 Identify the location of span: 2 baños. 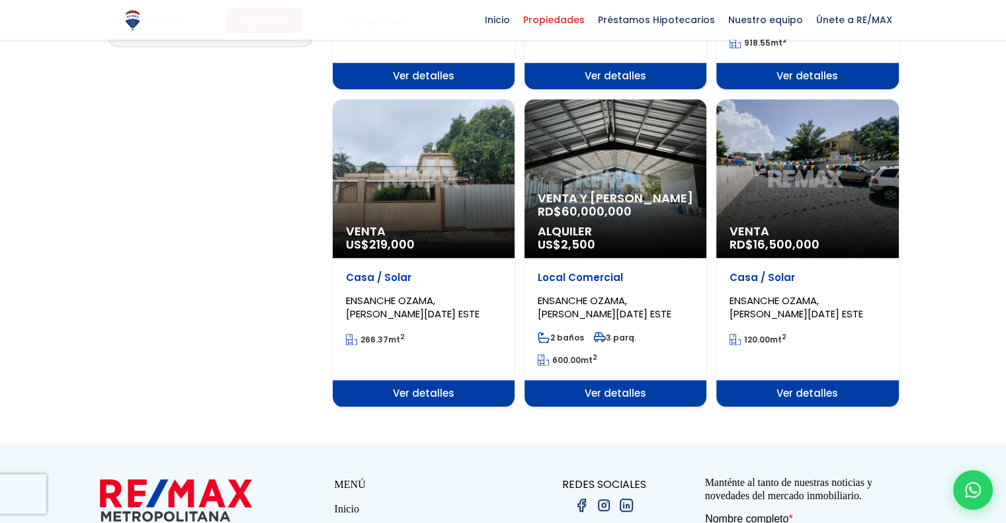
(561, 337).